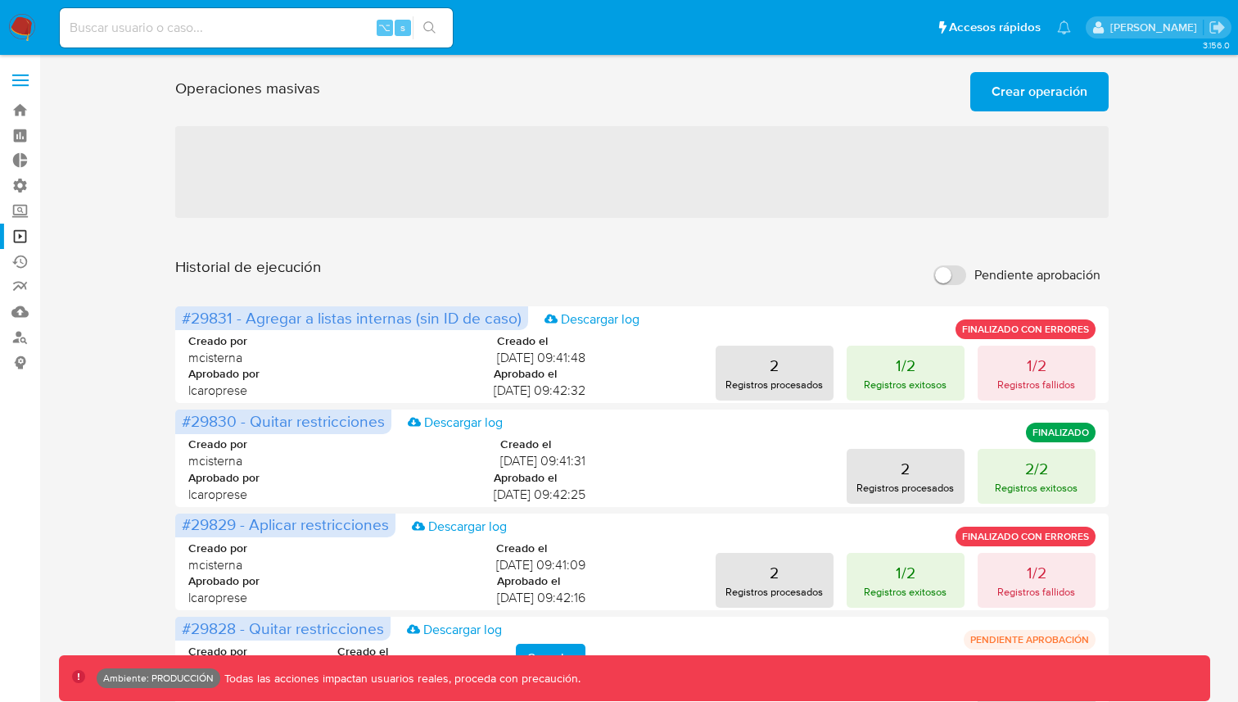 This screenshot has height=702, width=1238. Describe the element at coordinates (429, 28) in the screenshot. I see `button: search-icon` at that location.